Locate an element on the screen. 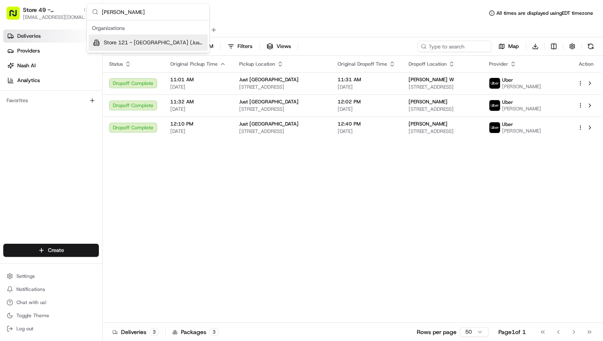  span: 11:31 AM is located at coordinates (367, 80).